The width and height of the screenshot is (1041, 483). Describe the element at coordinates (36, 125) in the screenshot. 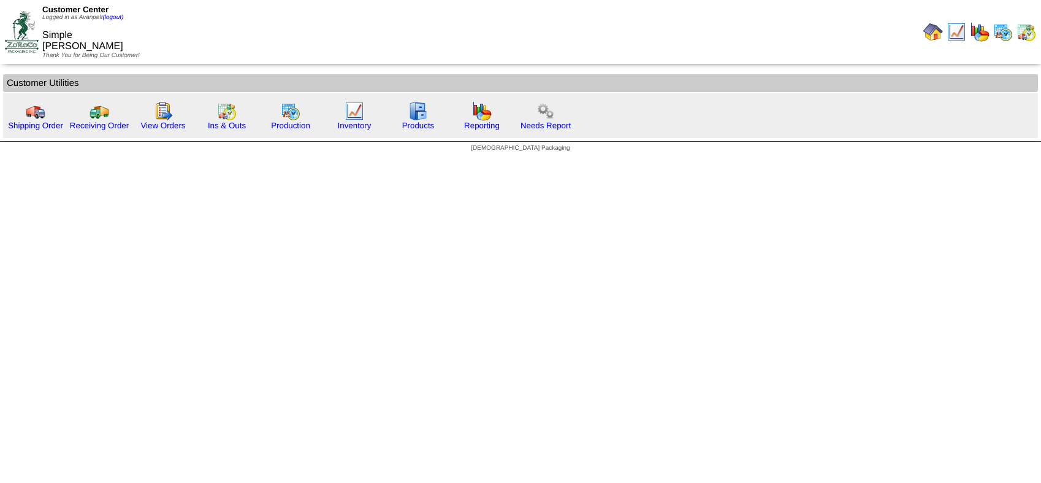

I see `a: Shipping Order` at that location.